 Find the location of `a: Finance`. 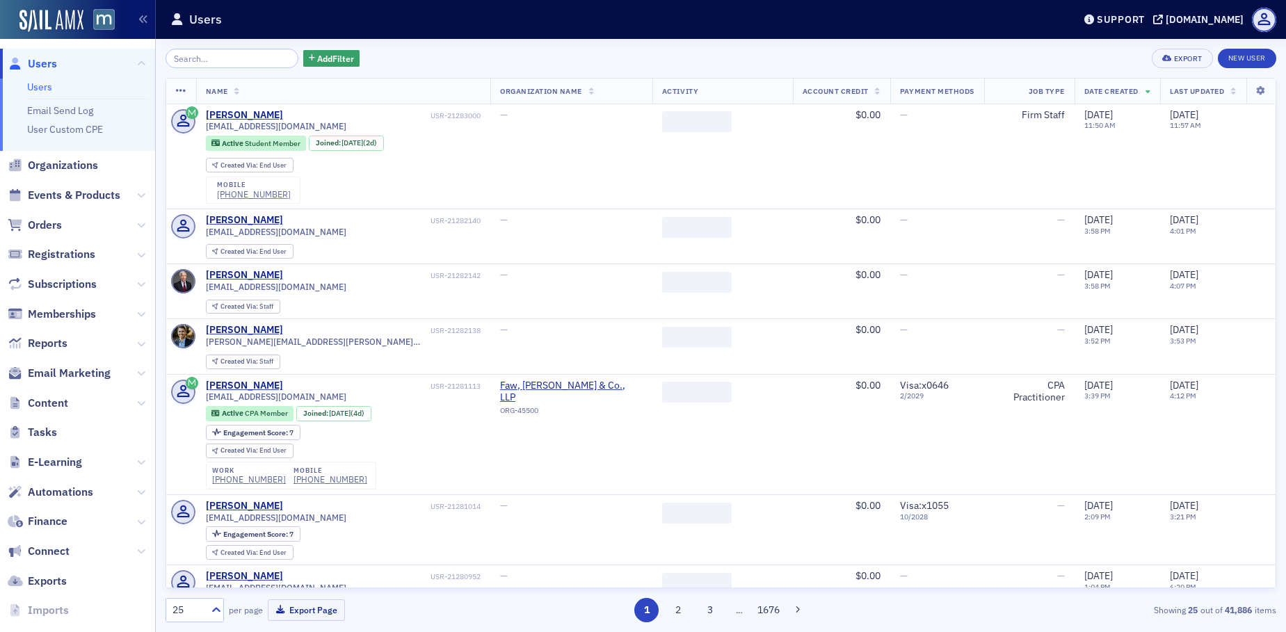

a: Finance is located at coordinates (38, 522).